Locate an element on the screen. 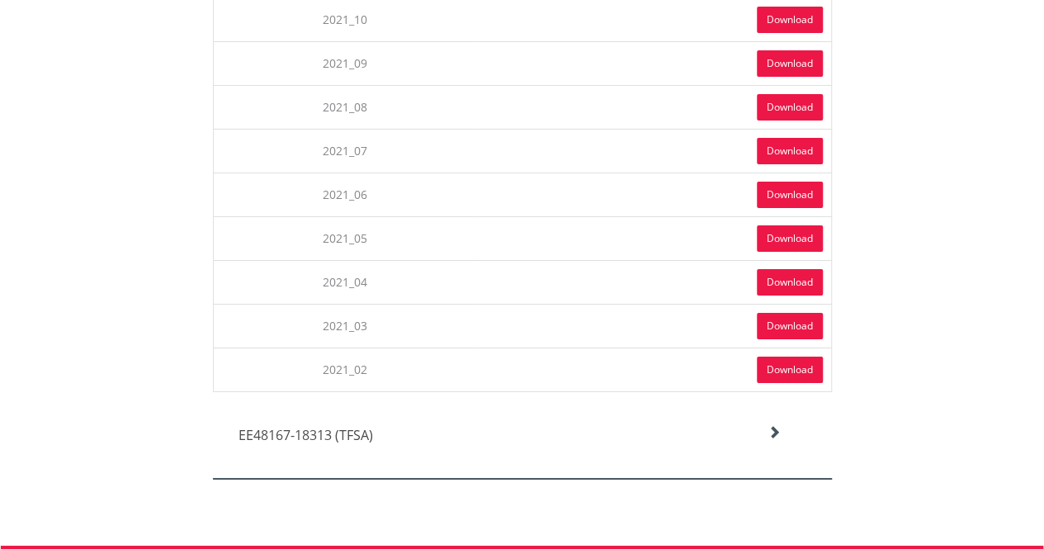 This screenshot has height=549, width=1044. span: EE48167-18313 (TFSA) is located at coordinates (305, 435).